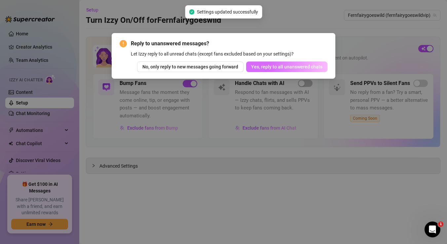  What do you see at coordinates (229, 54) in the screenshot?
I see `div: Let Izzy reply to all unread chats (except fans excluded based on your settings)?` at bounding box center [229, 54].